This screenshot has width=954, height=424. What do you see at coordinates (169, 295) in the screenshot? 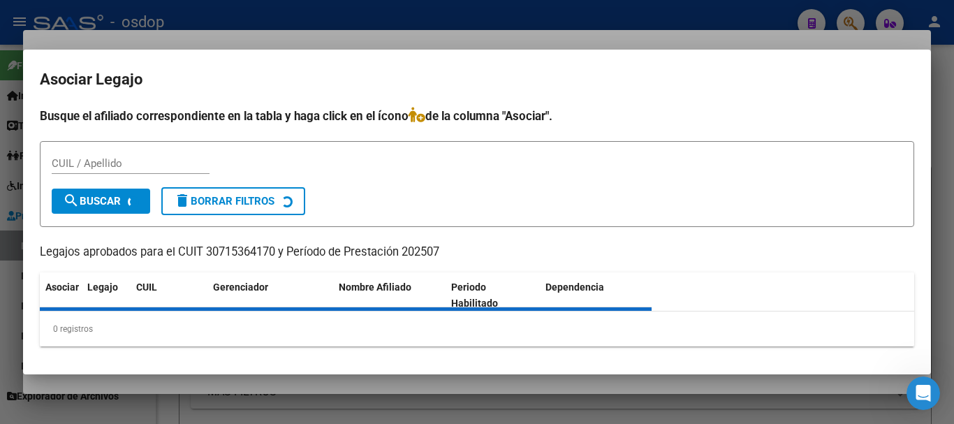
I see `datatable-header-cell: CUIL` at bounding box center [169, 295].